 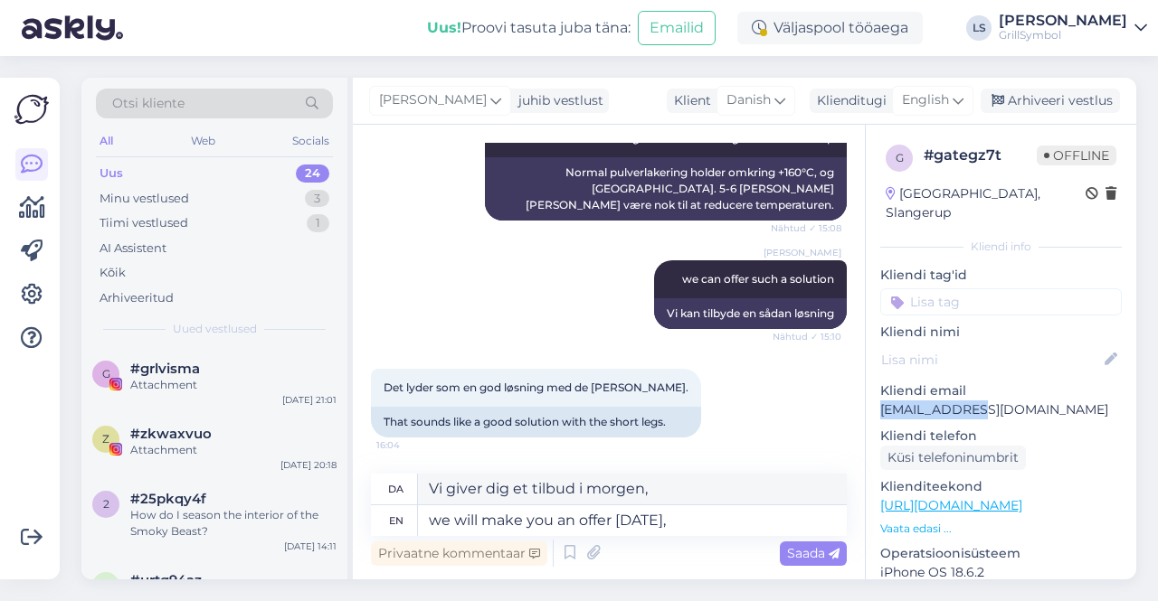 I want to click on span: #grlvisma, so click(x=165, y=369).